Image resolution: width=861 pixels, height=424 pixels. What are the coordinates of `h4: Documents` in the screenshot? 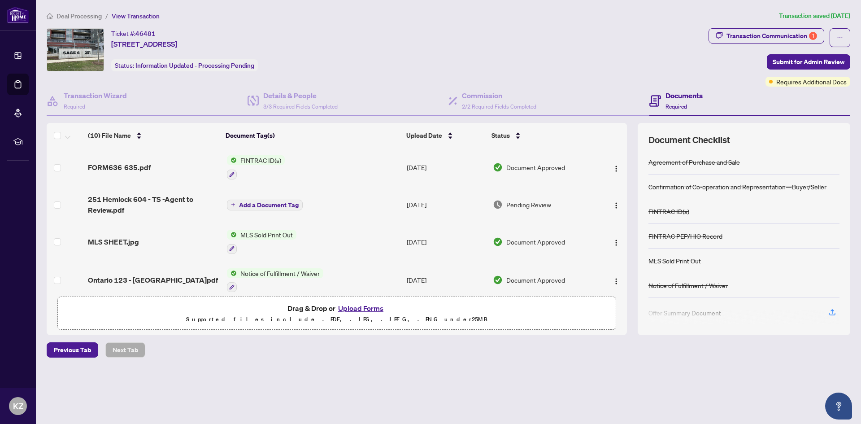 It's located at (684, 95).